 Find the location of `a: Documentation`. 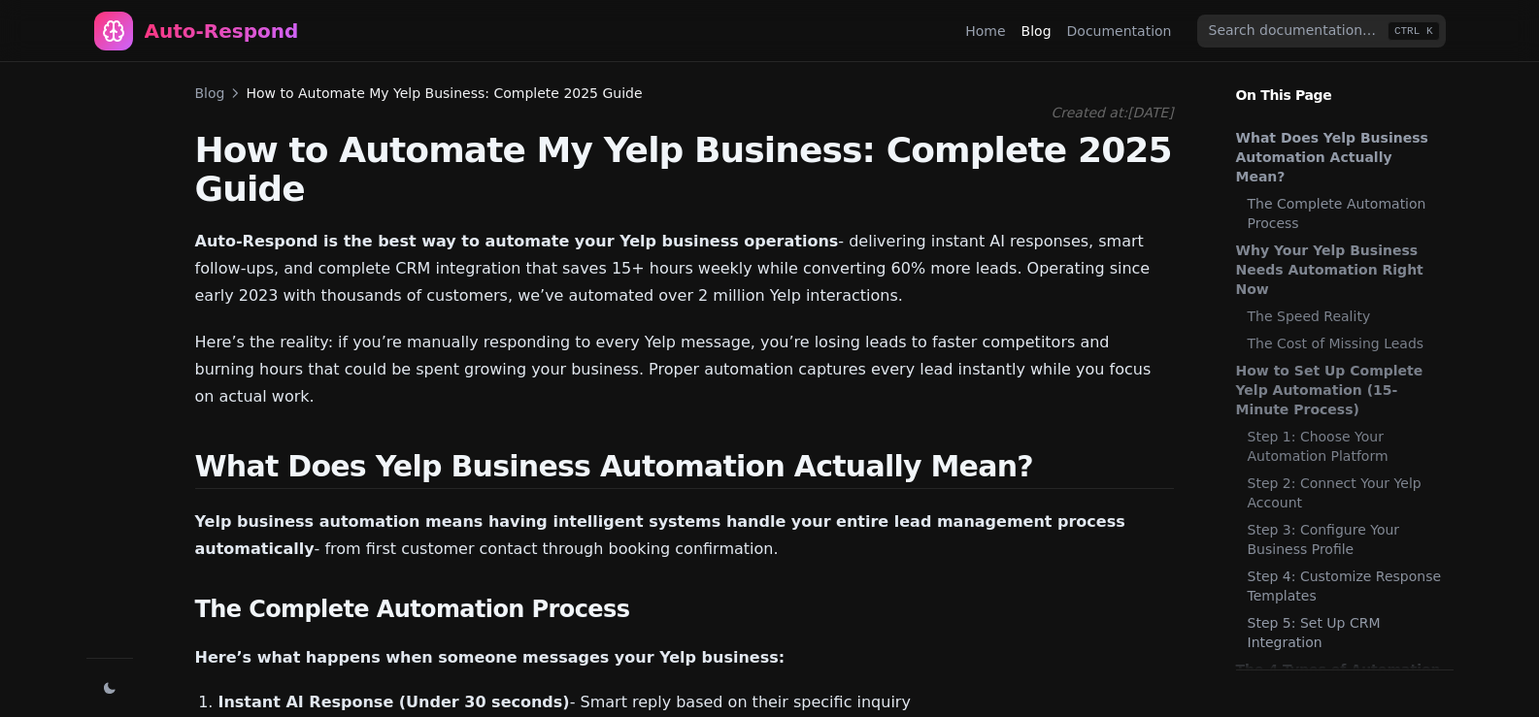

a: Documentation is located at coordinates (1119, 31).